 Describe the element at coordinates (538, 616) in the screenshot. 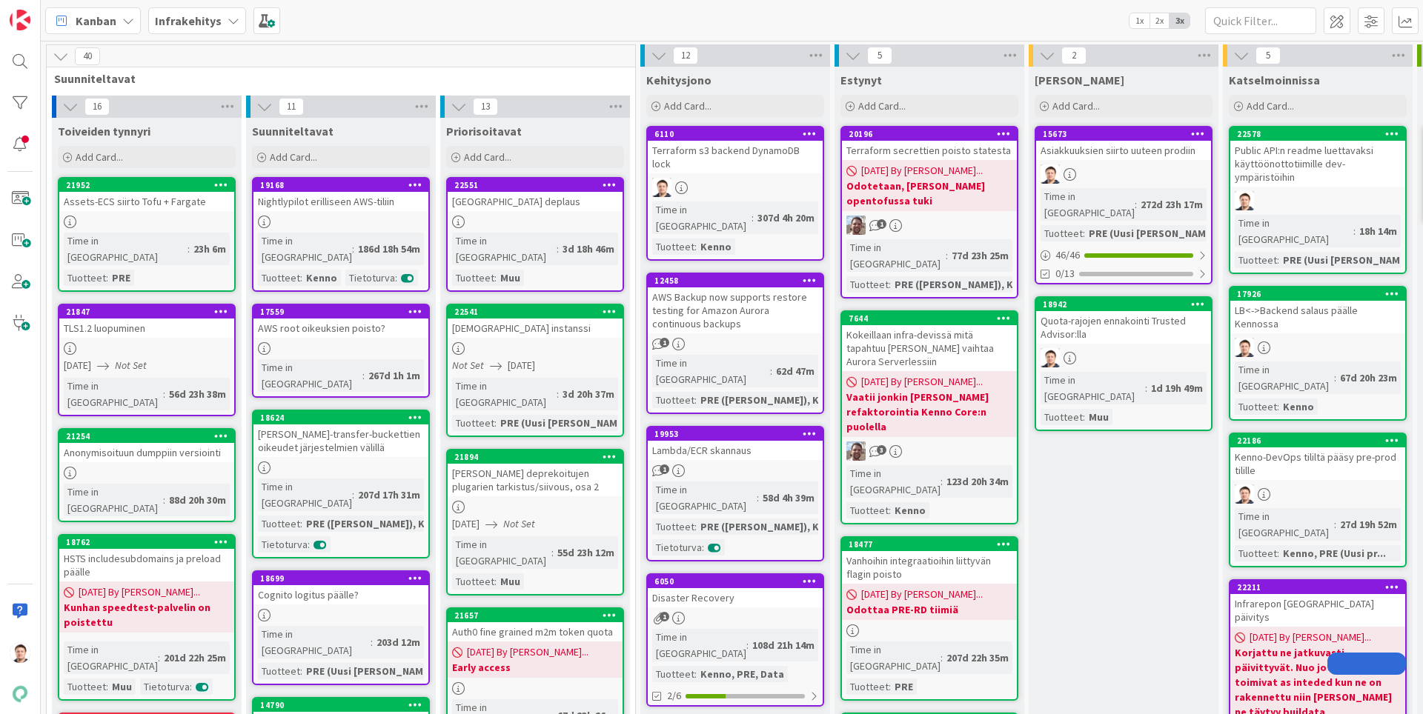

I see `div: 21657` at that location.